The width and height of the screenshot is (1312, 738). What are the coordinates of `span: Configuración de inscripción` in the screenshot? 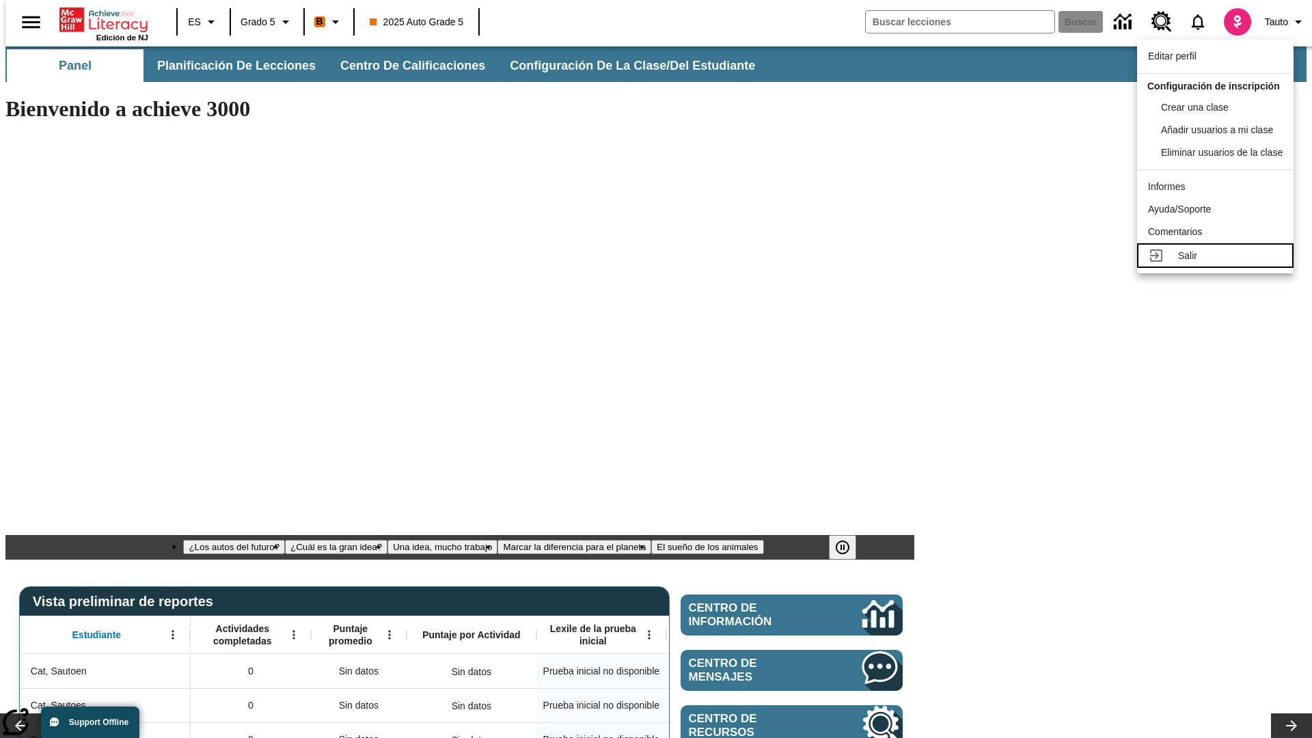 It's located at (1213, 86).